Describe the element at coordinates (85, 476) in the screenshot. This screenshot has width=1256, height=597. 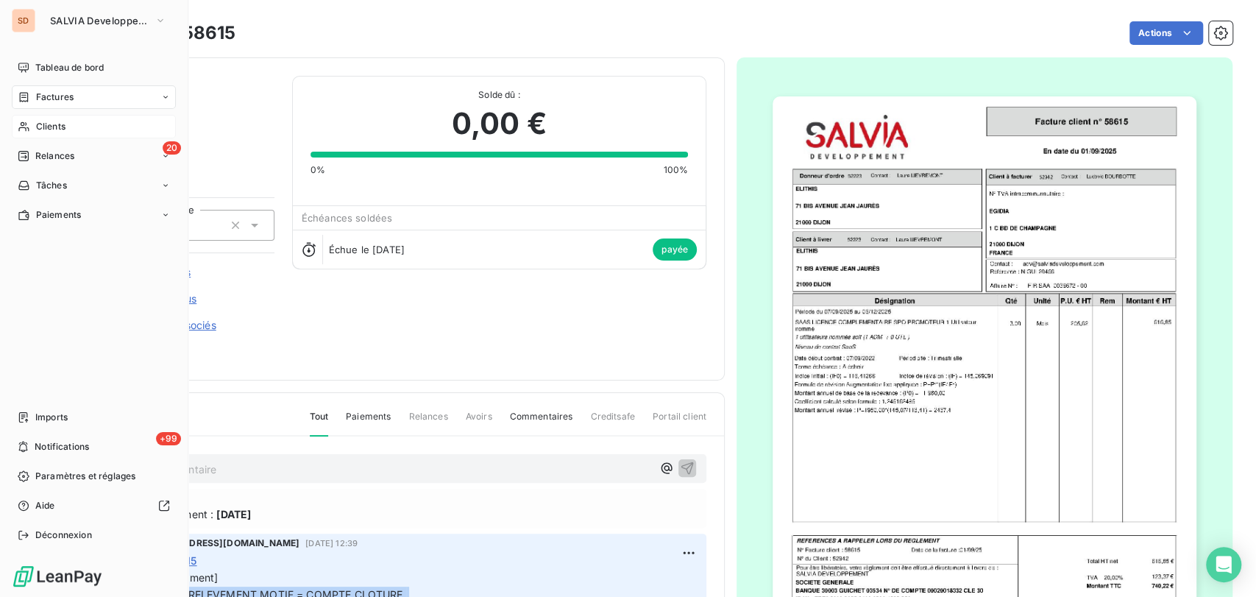
I see `span: Paramètres et réglages` at that location.